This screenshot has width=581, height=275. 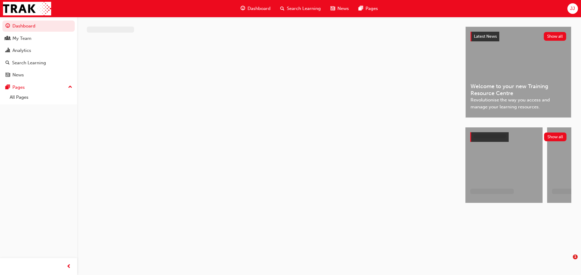 What do you see at coordinates (518, 90) in the screenshot?
I see `span: Welcome to your new Training Resource Centre` at bounding box center [518, 90].